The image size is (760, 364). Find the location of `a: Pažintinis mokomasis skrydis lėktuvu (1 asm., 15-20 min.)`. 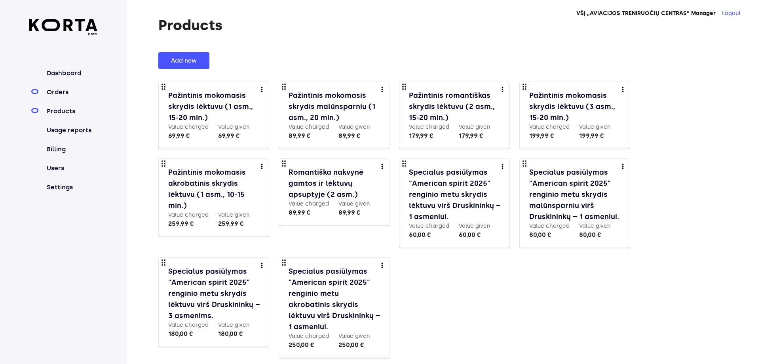

a: Pažintinis mokomasis skrydis lėktuvu (1 asm., 15-20 min.) is located at coordinates (215, 106).